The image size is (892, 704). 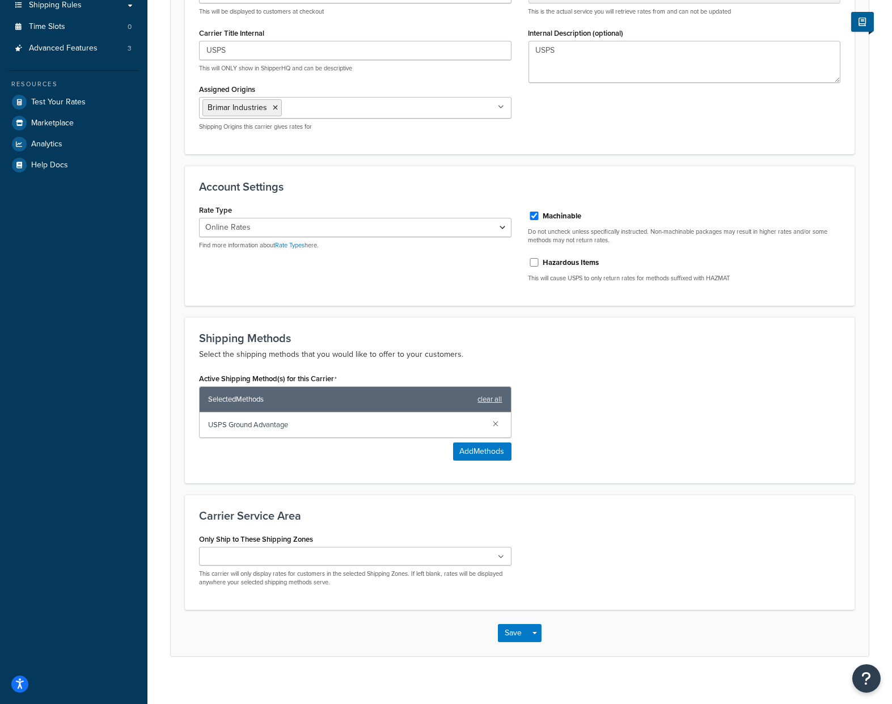 I want to click on h3: Shipping Methods, so click(x=519, y=338).